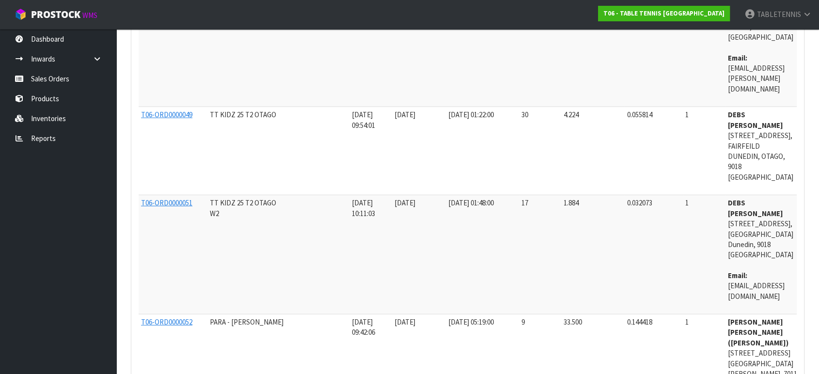  Describe the element at coordinates (639, 202) in the screenshot. I see `span: 0.032073` at that location.